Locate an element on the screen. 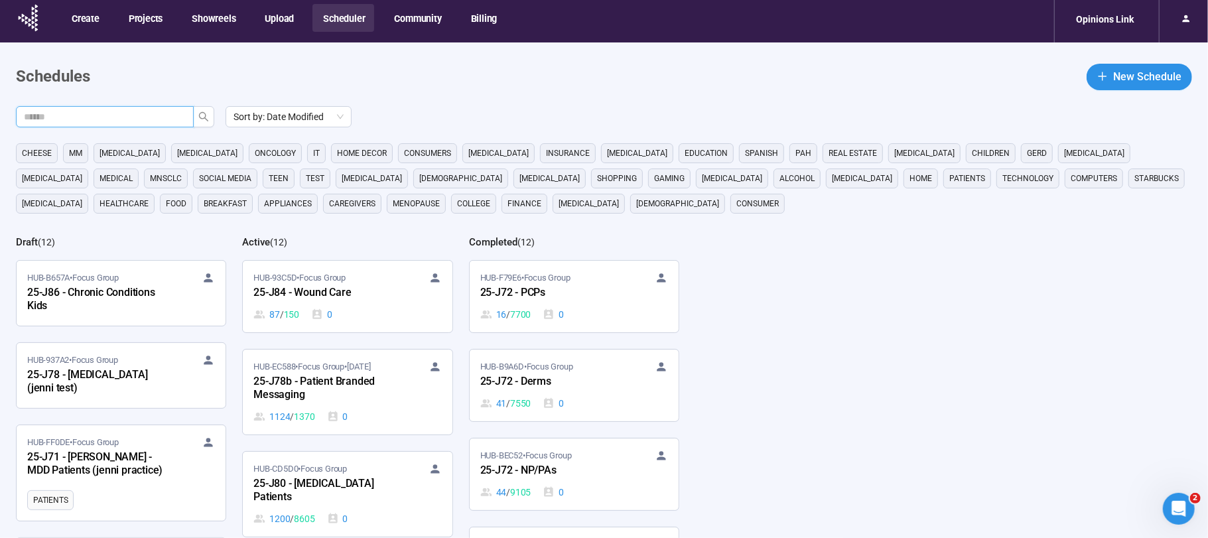 This screenshot has height=538, width=1208. span: HUB-937A2 • Focus Group is located at coordinates (72, 360).